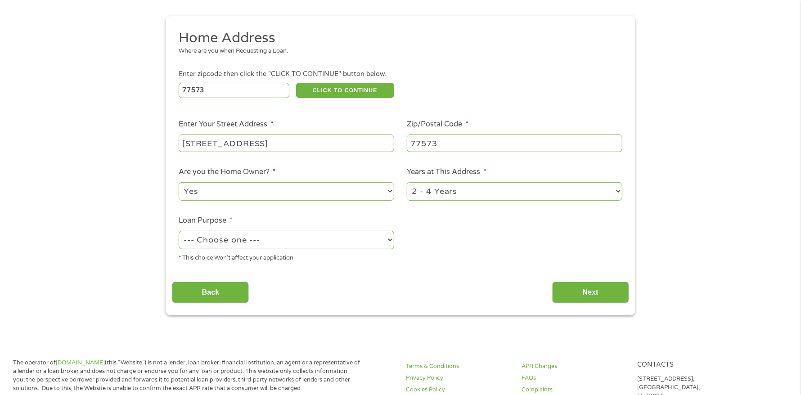 The height and width of the screenshot is (395, 801). What do you see at coordinates (458, 366) in the screenshot?
I see `a: Terms & Conditions` at bounding box center [458, 366].